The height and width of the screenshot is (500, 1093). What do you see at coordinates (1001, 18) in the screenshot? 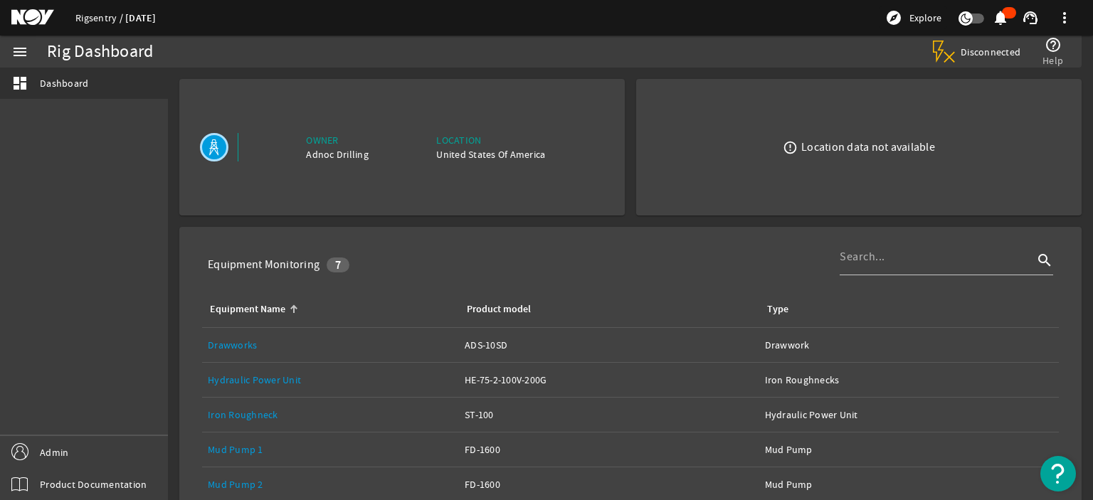
I see `mat-icon: notifications` at bounding box center [1001, 18].